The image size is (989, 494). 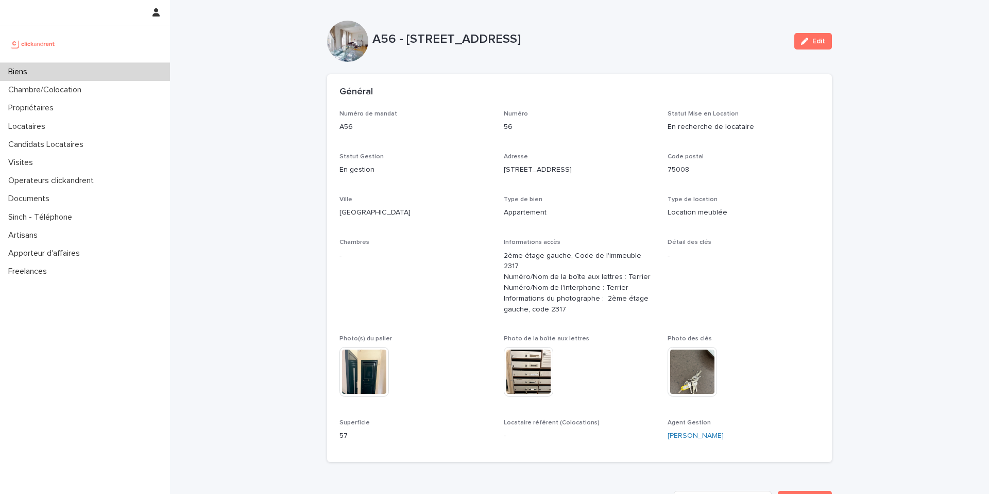 What do you see at coordinates (346, 199) in the screenshot?
I see `span: Ville` at bounding box center [346, 199].